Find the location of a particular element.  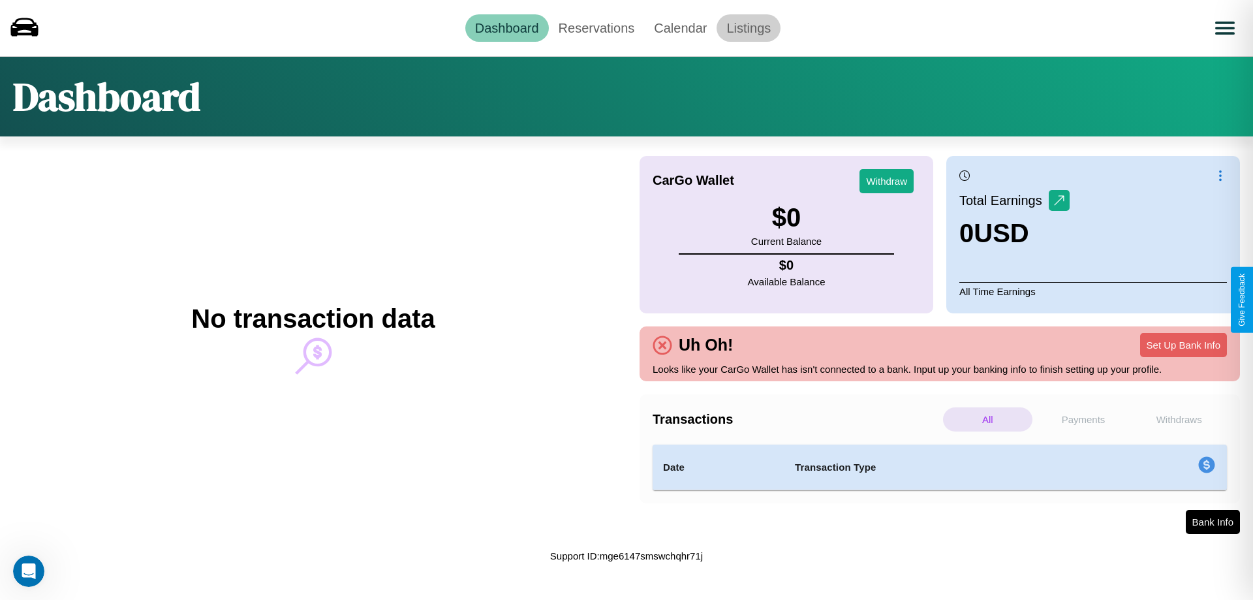

h4: CarGo Wallet is located at coordinates (693, 180).